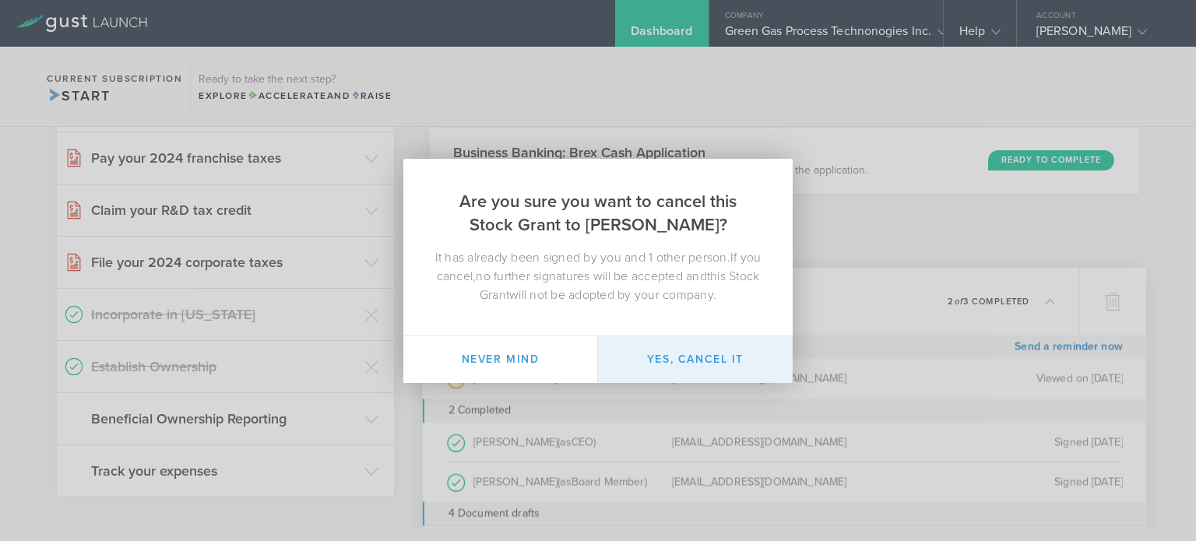  What do you see at coordinates (695, 360) in the screenshot?
I see `button: Yes, cancel it` at bounding box center [695, 360].